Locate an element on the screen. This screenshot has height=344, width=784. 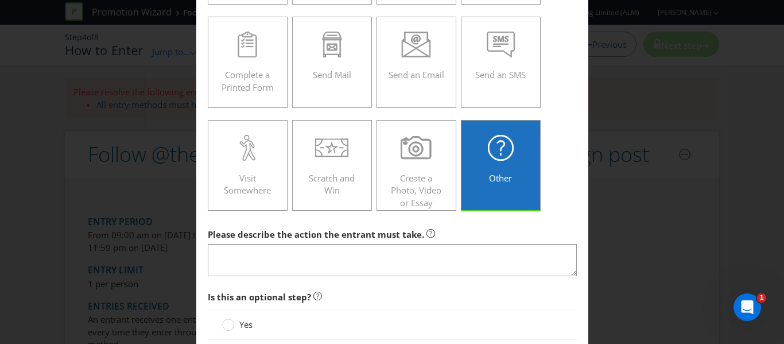
span: Send an Email is located at coordinates (416, 75).